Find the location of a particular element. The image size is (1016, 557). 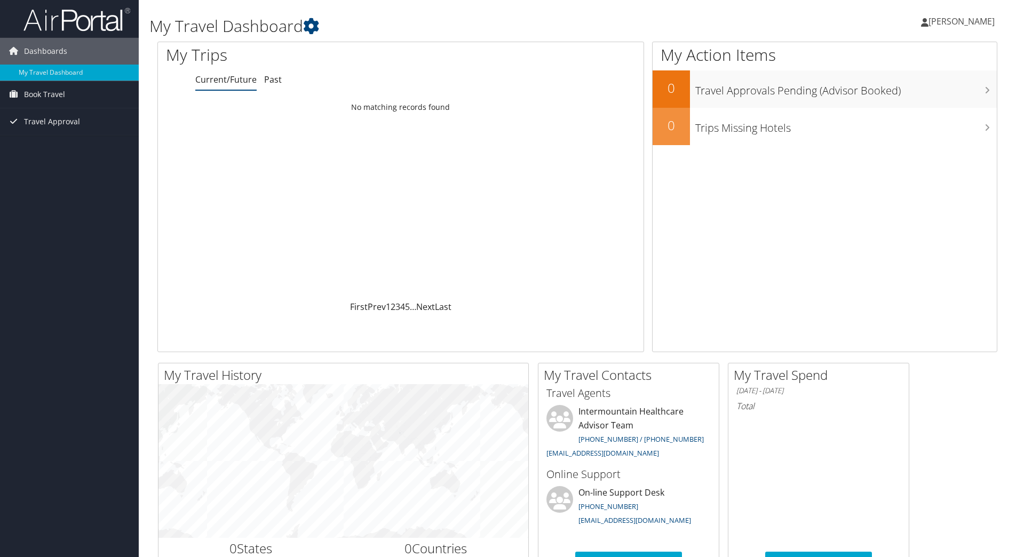

h1: My Trips is located at coordinates (299, 55).